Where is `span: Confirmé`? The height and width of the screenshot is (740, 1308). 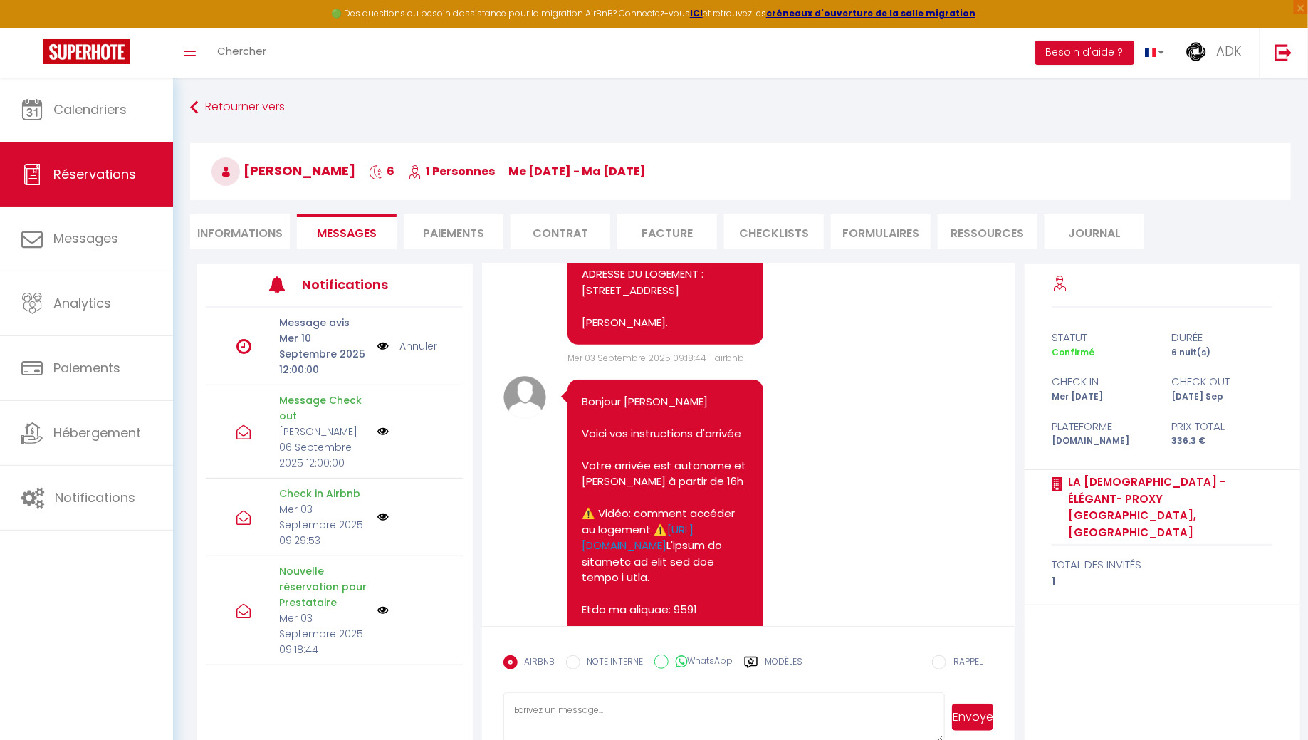 span: Confirmé is located at coordinates (1073, 352).